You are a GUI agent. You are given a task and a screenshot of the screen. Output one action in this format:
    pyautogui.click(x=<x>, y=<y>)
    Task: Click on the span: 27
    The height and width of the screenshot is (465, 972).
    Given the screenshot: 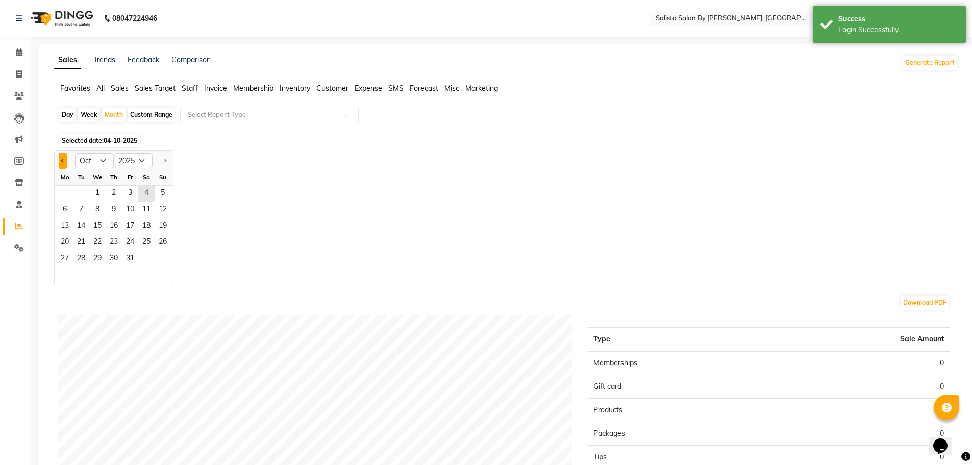 What is the action you would take?
    pyautogui.click(x=65, y=259)
    